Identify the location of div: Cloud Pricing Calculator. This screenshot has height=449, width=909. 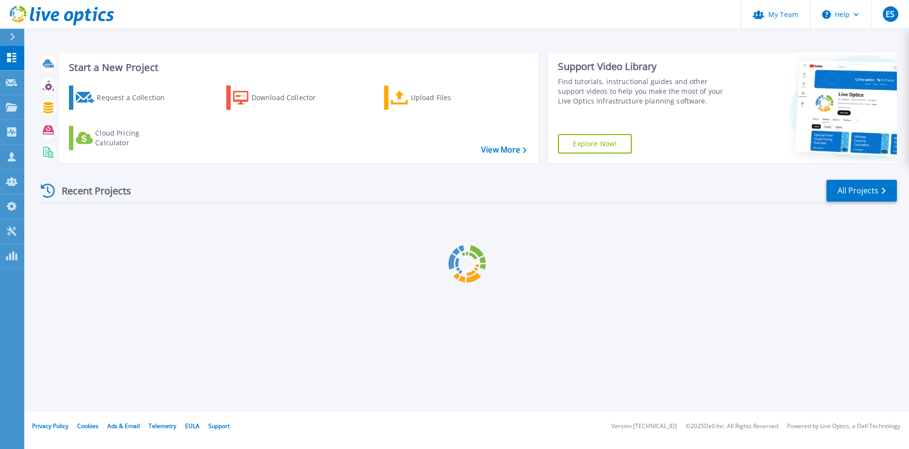
(134, 138).